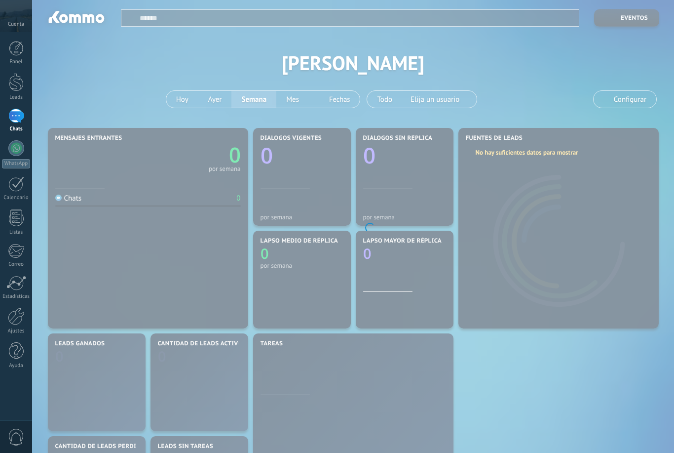 The width and height of the screenshot is (674, 453). I want to click on span: Cuenta, so click(16, 24).